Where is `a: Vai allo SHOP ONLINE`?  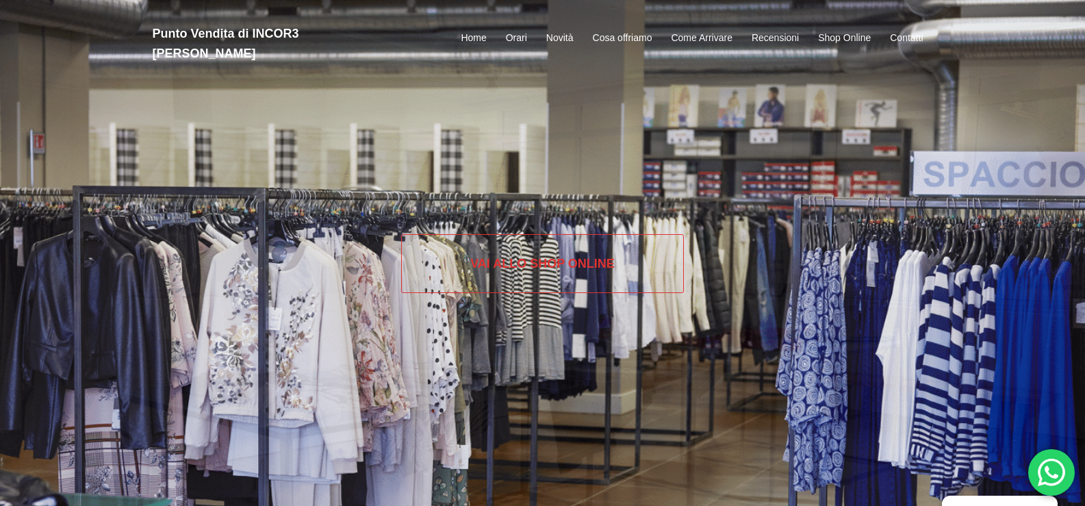
a: Vai allo SHOP ONLINE is located at coordinates (542, 263).